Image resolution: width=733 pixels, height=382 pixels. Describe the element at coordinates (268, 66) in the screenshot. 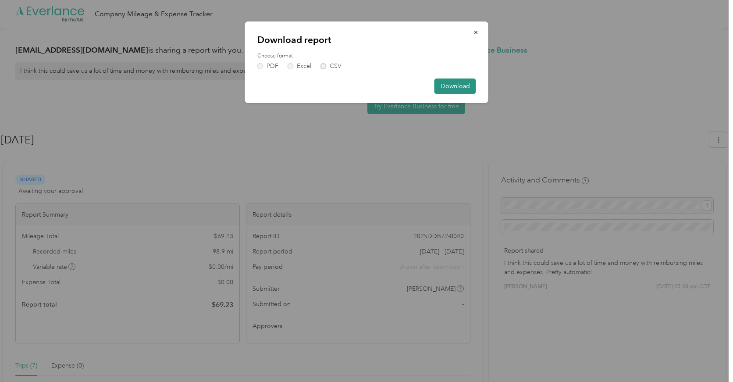

I see `label: PDF` at that location.